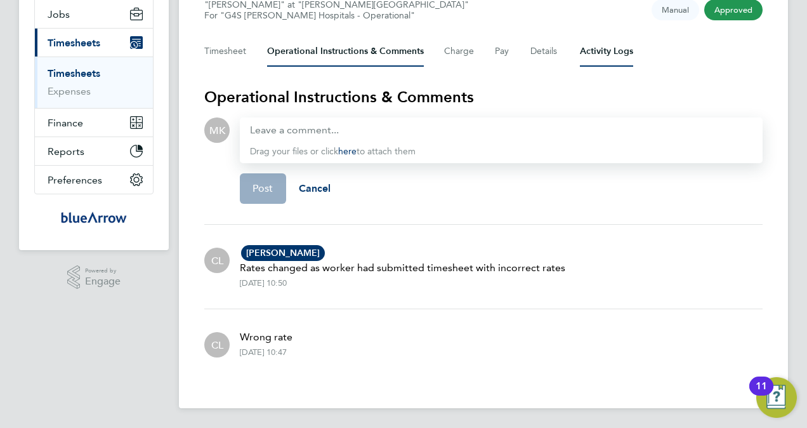 The image size is (807, 428). What do you see at coordinates (75, 180) in the screenshot?
I see `span: Preferences` at bounding box center [75, 180].